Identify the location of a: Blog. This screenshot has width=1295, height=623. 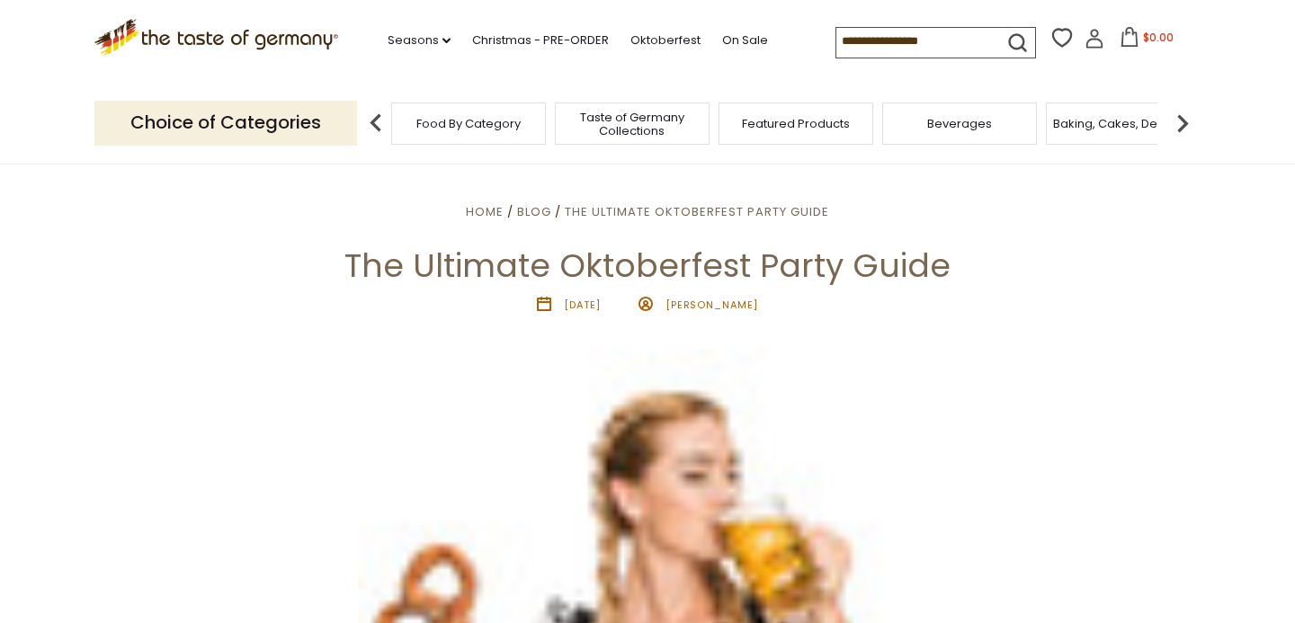
(534, 211).